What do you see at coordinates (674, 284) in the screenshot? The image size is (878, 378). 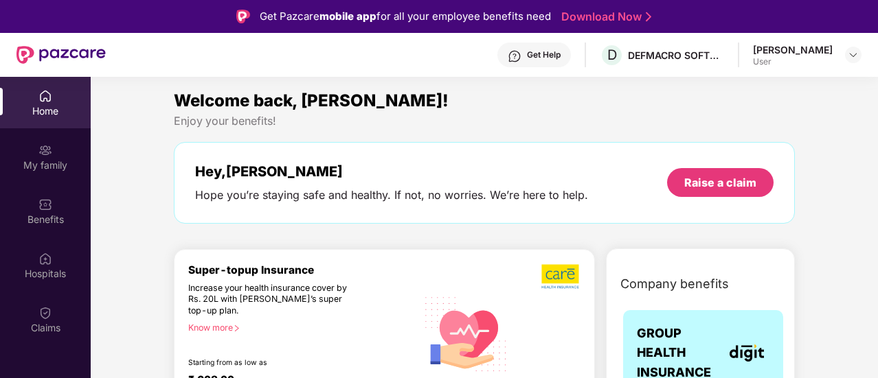 I see `span: Company benefits` at bounding box center [674, 284].